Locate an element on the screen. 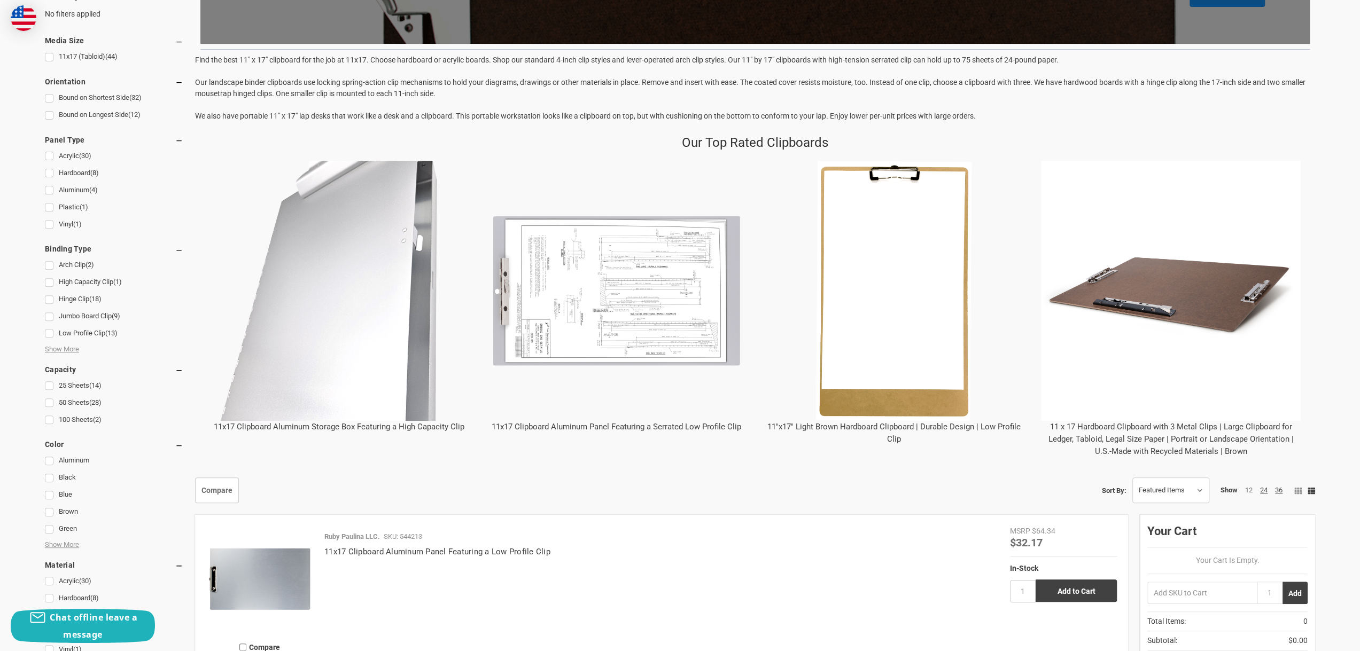 Image resolution: width=1360 pixels, height=651 pixels. span: 0 is located at coordinates (1305, 621).